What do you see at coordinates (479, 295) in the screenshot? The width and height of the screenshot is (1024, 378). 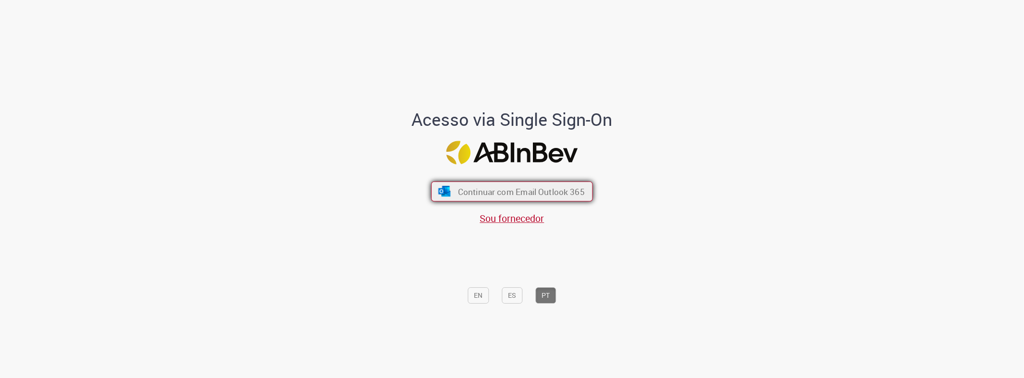 I see `button: EN` at bounding box center [479, 295].